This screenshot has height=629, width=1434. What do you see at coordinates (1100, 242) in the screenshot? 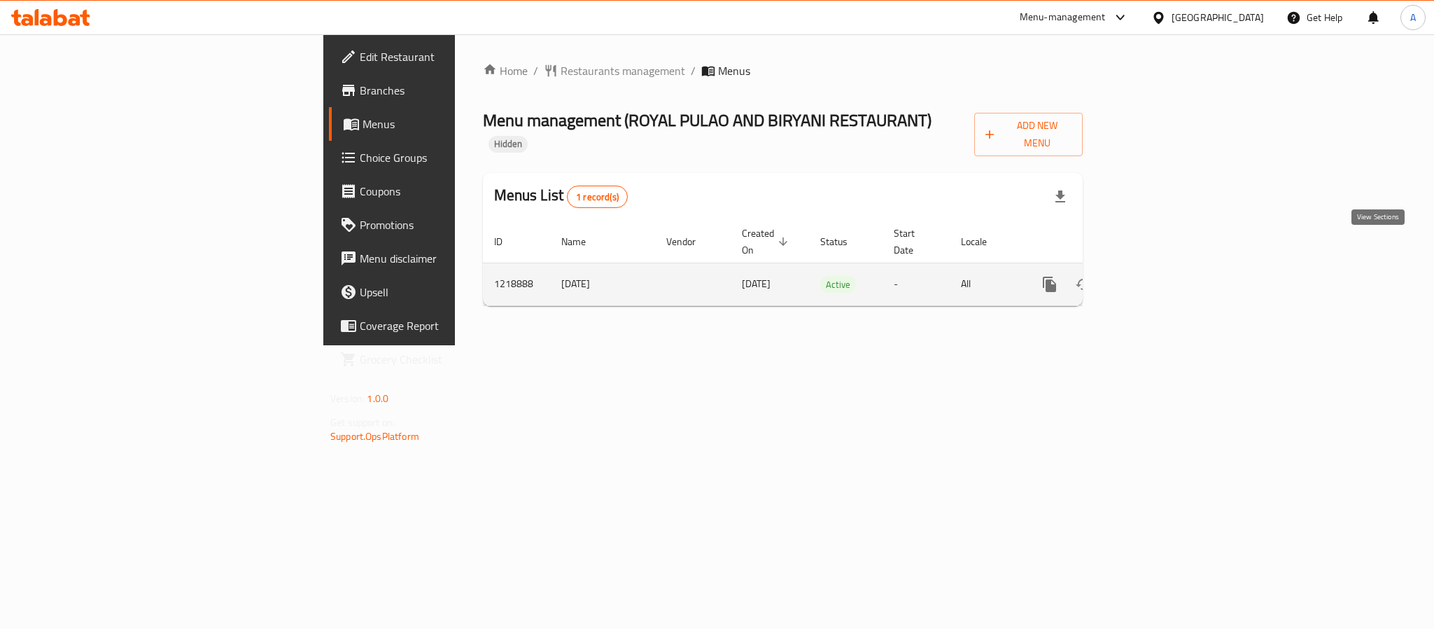
I see `th: Actions` at bounding box center [1100, 242].